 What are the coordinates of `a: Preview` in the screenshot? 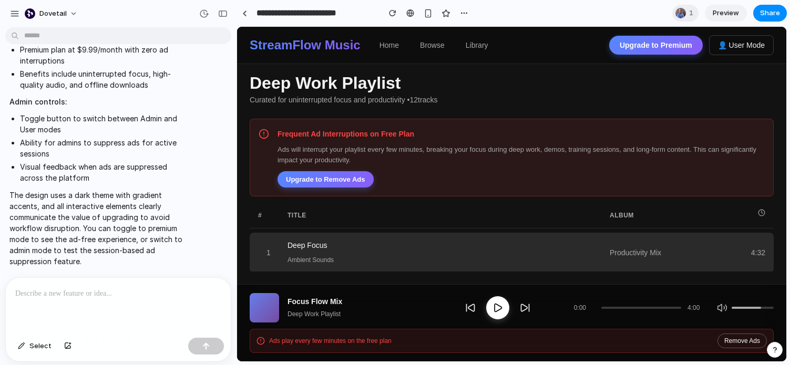 It's located at (726, 13).